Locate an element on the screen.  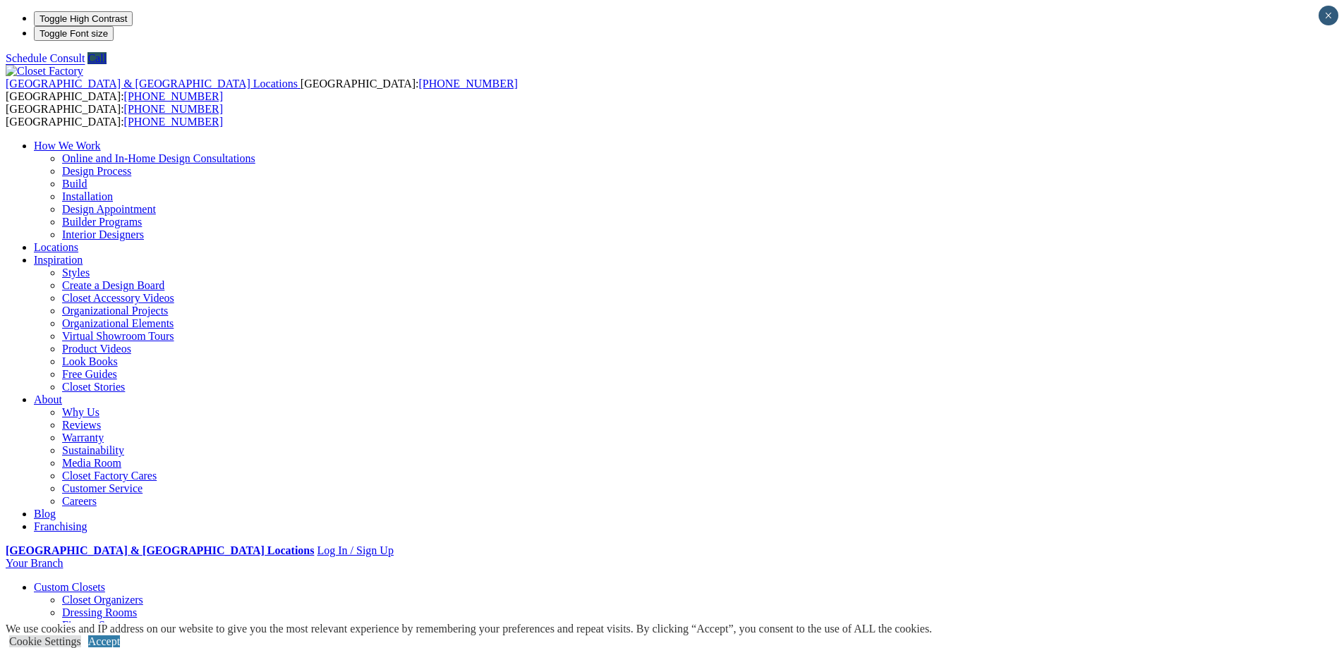
a: Styles is located at coordinates (76, 272).